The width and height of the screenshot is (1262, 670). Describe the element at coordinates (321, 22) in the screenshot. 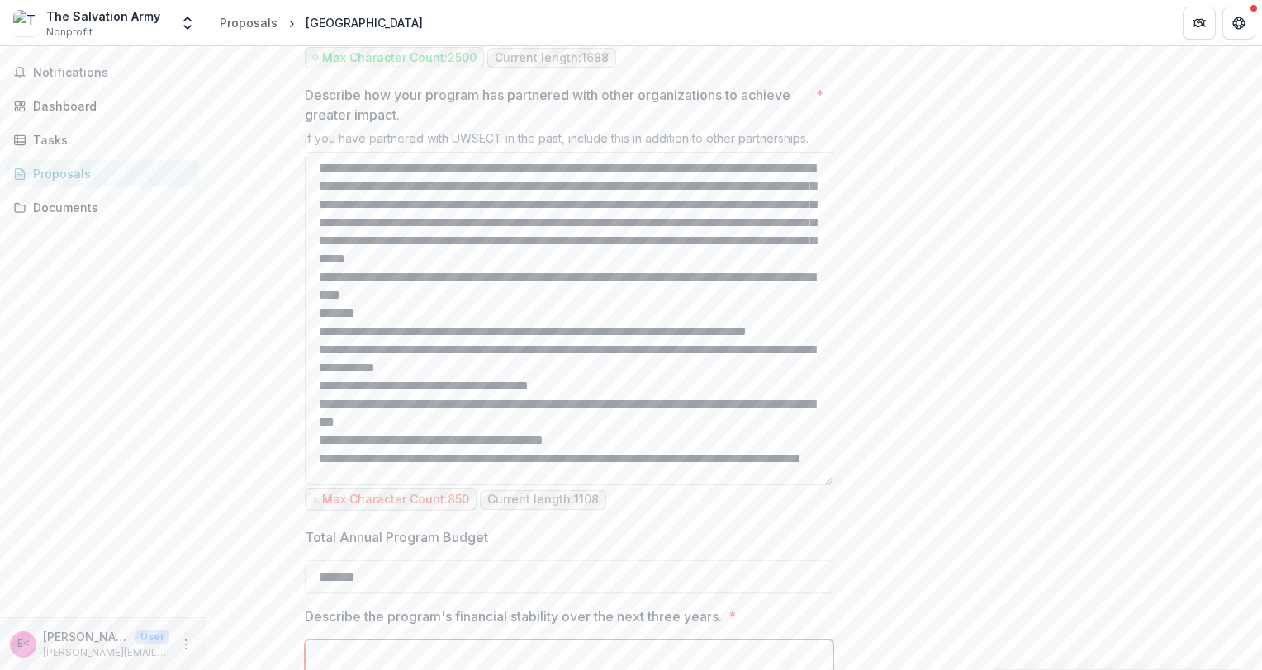

I see `nav: breadcrumb` at that location.